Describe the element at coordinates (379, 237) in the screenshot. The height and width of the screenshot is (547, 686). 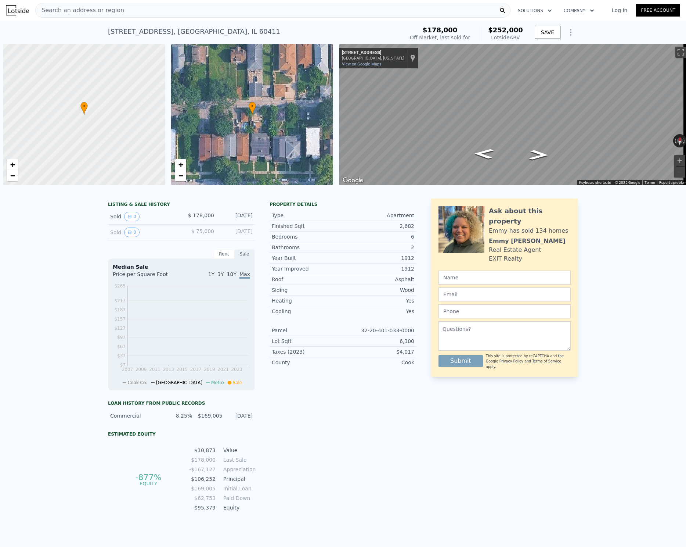
I see `div: 6` at that location.